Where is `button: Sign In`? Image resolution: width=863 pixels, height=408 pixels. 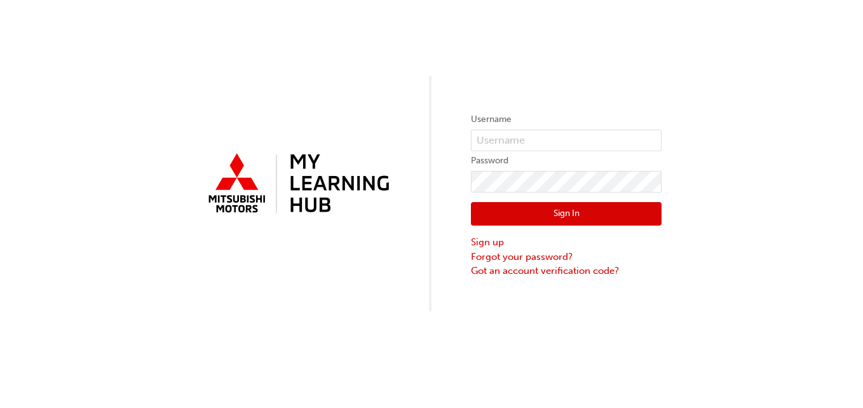 button: Sign In is located at coordinates (567, 214).